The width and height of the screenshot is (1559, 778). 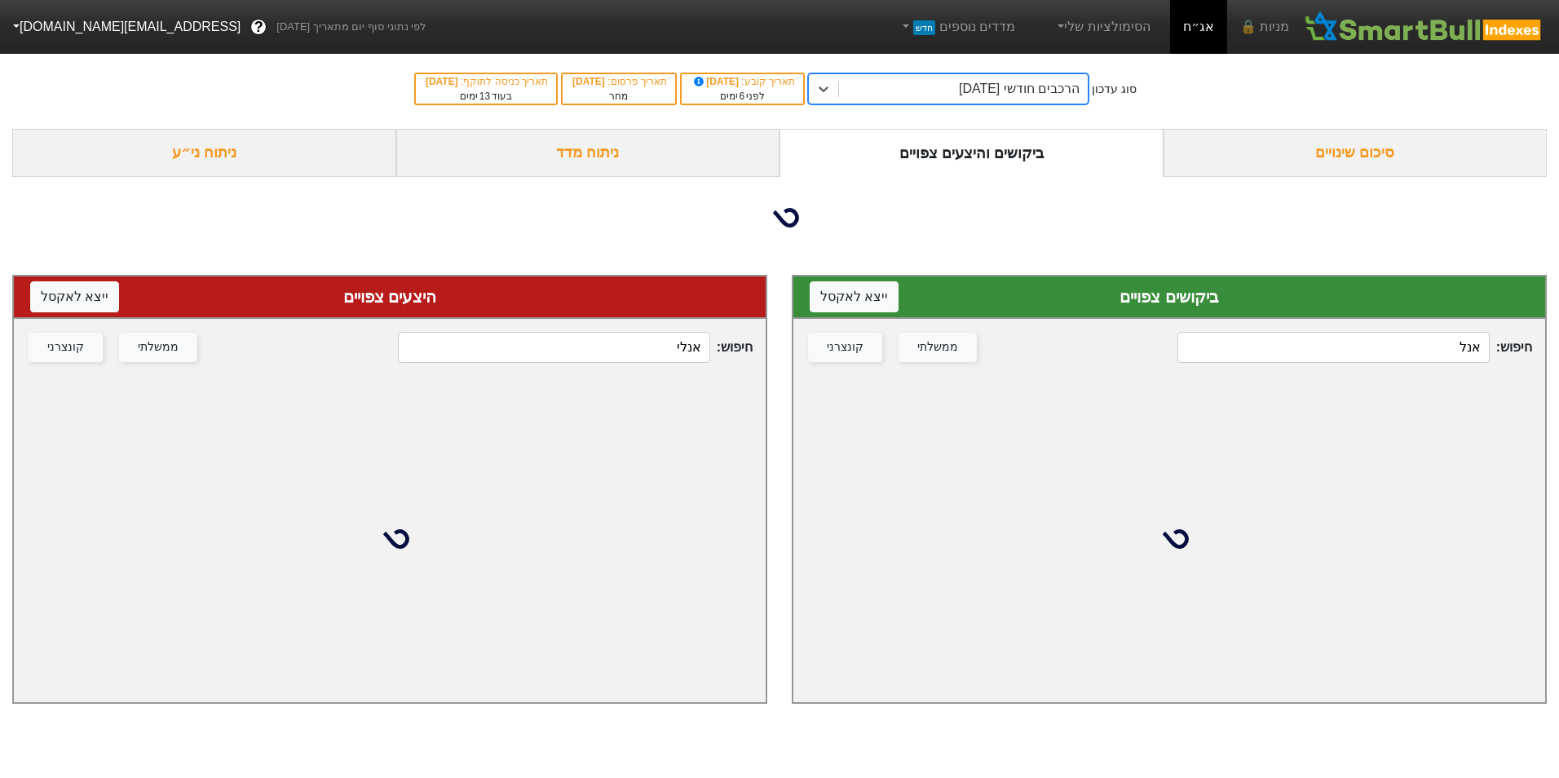 What do you see at coordinates (971, 153) in the screenshot?
I see `div: ביקושים והיצעים צפויים` at bounding box center [971, 153].